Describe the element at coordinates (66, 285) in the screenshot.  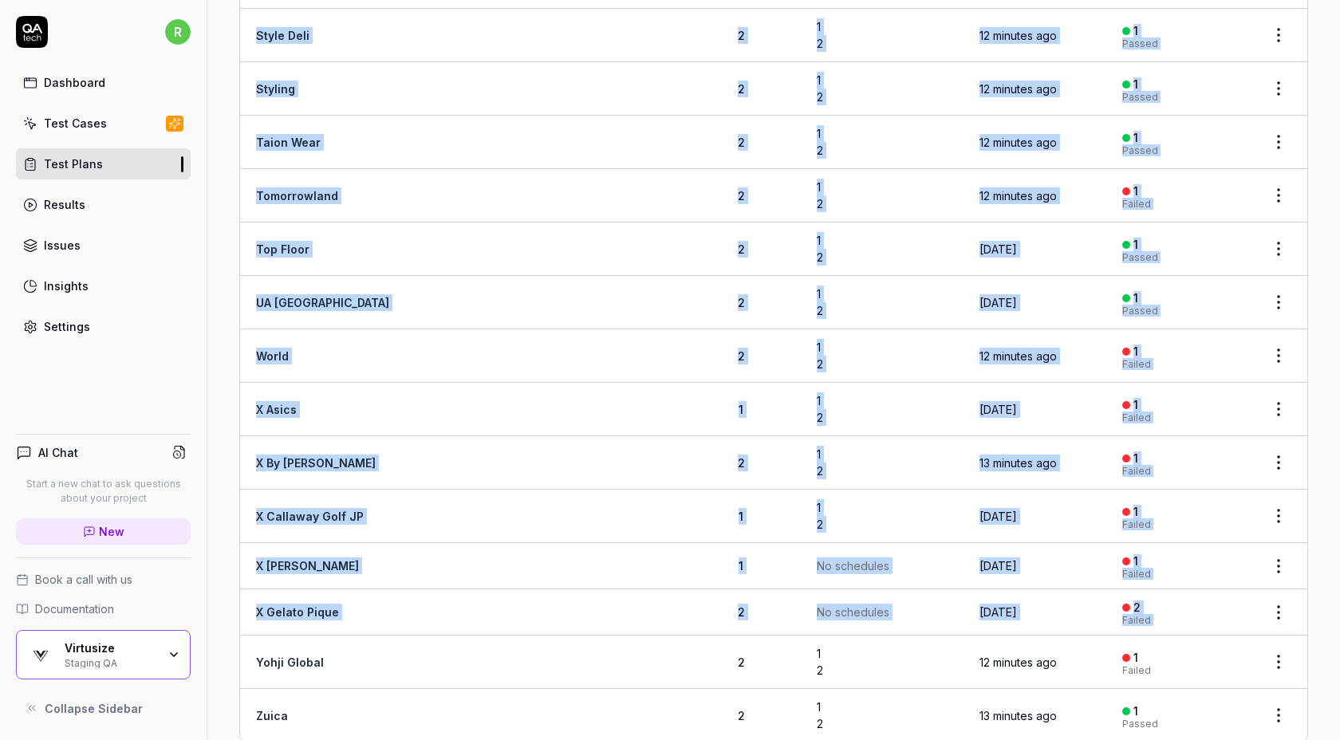
I see `div: Insights` at that location.